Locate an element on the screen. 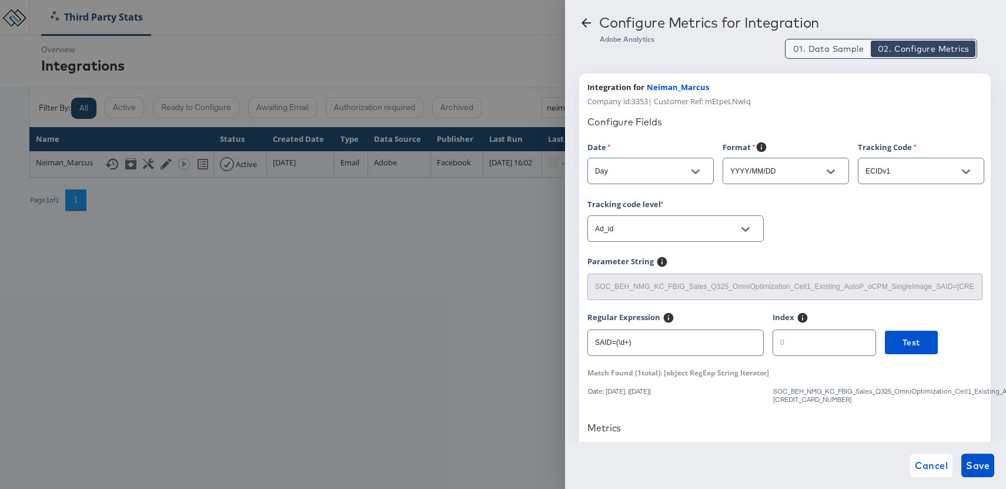 Image resolution: width=1006 pixels, height=489 pixels. label: Tracking code level is located at coordinates (626, 204).